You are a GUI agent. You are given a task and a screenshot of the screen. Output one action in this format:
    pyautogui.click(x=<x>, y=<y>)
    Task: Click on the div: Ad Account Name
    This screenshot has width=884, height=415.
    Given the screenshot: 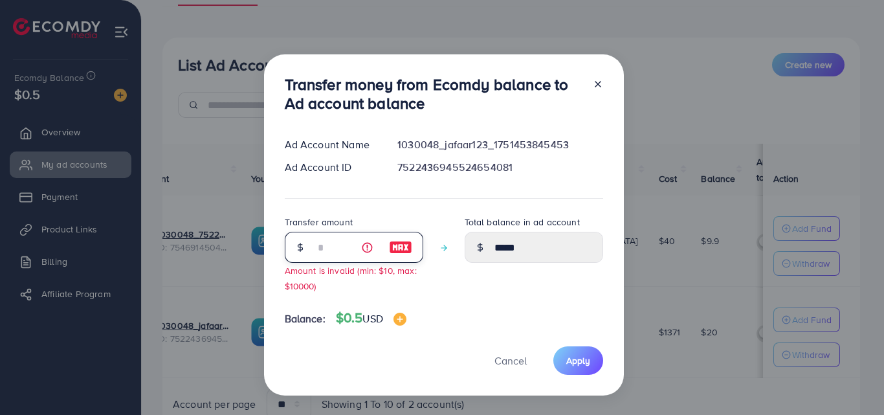 What is the action you would take?
    pyautogui.click(x=331, y=144)
    